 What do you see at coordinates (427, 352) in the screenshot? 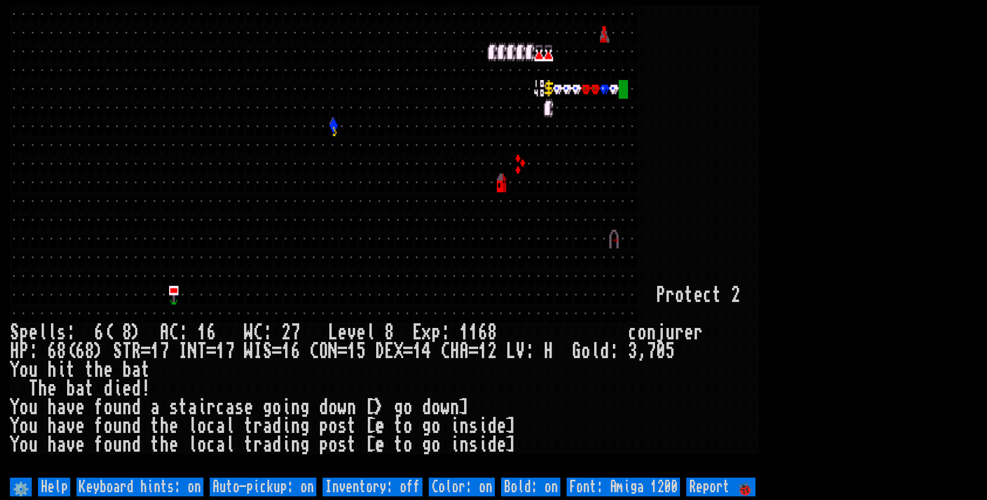
I see `div: 4` at bounding box center [427, 352].